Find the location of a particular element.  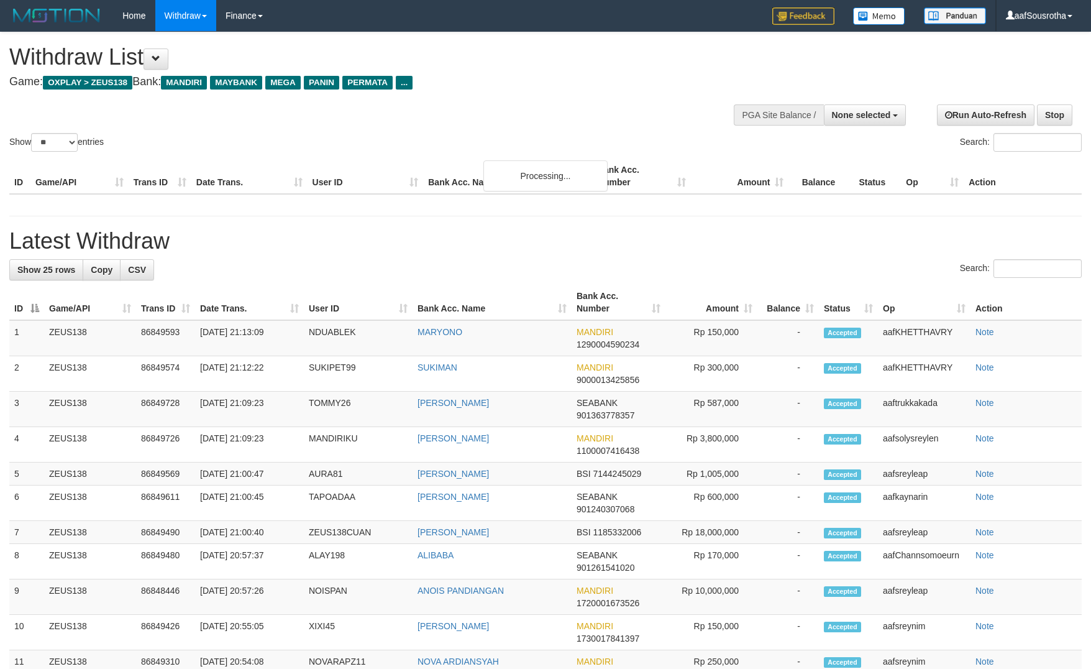

a: Show 25 rows is located at coordinates (46, 270).